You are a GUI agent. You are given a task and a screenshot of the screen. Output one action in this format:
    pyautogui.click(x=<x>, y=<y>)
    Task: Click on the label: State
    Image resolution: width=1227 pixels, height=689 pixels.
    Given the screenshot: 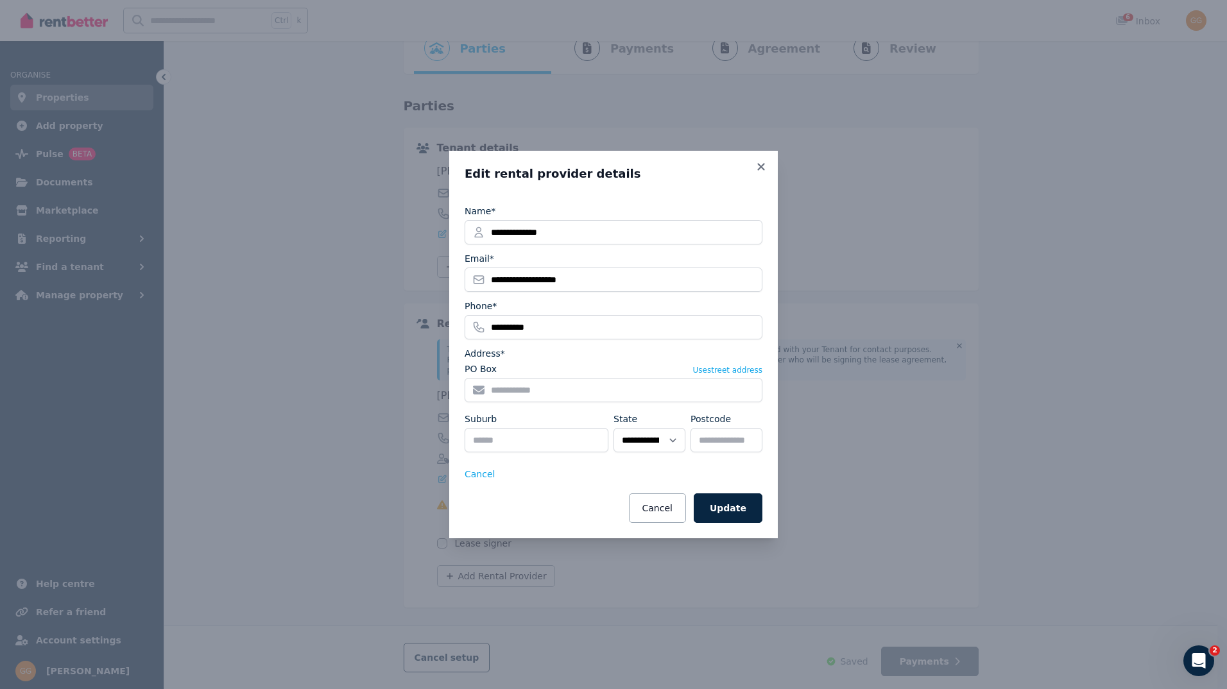 What is the action you would take?
    pyautogui.click(x=625, y=419)
    